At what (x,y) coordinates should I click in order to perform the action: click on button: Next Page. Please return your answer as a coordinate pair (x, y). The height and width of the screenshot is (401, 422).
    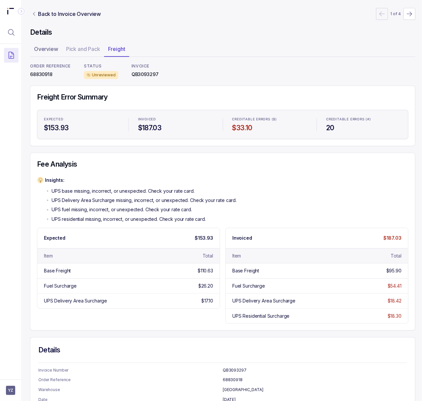
    Looking at the image, I should click on (409, 14).